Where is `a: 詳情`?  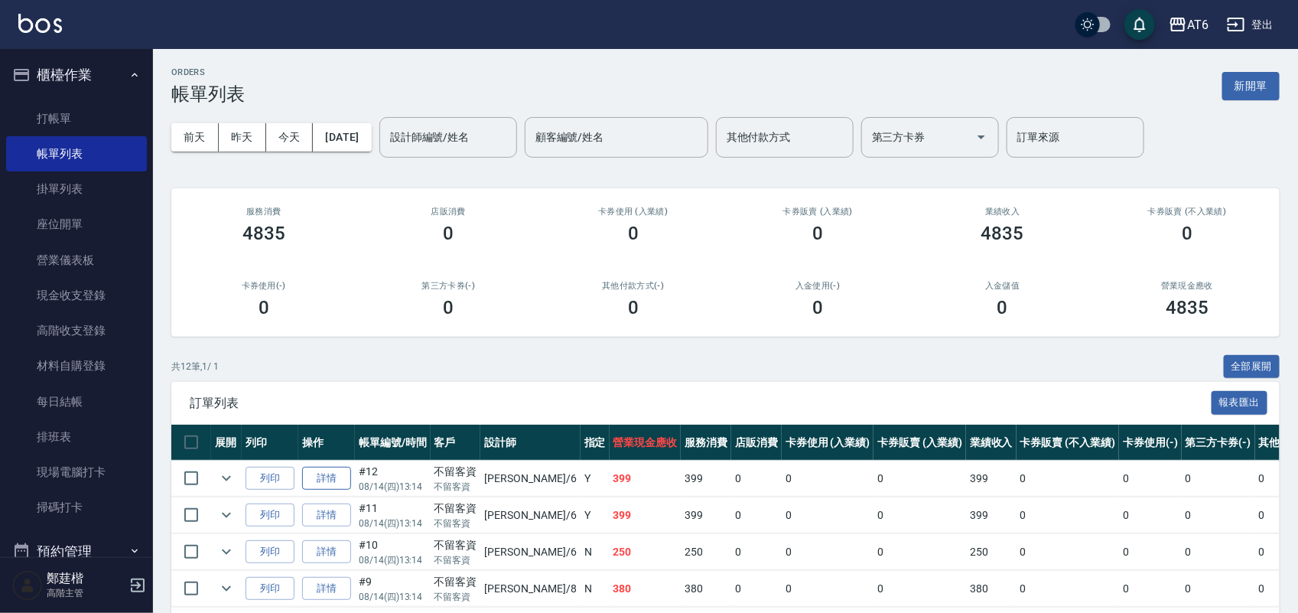
a: 詳情 is located at coordinates (327, 552).